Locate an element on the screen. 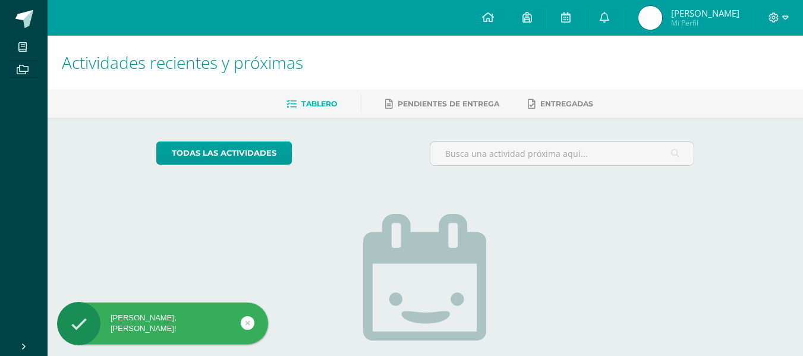 The height and width of the screenshot is (356, 803). a: todas las Actividades is located at coordinates (224, 153).